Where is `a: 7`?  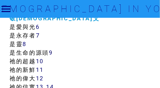 a: 7 is located at coordinates (38, 35).